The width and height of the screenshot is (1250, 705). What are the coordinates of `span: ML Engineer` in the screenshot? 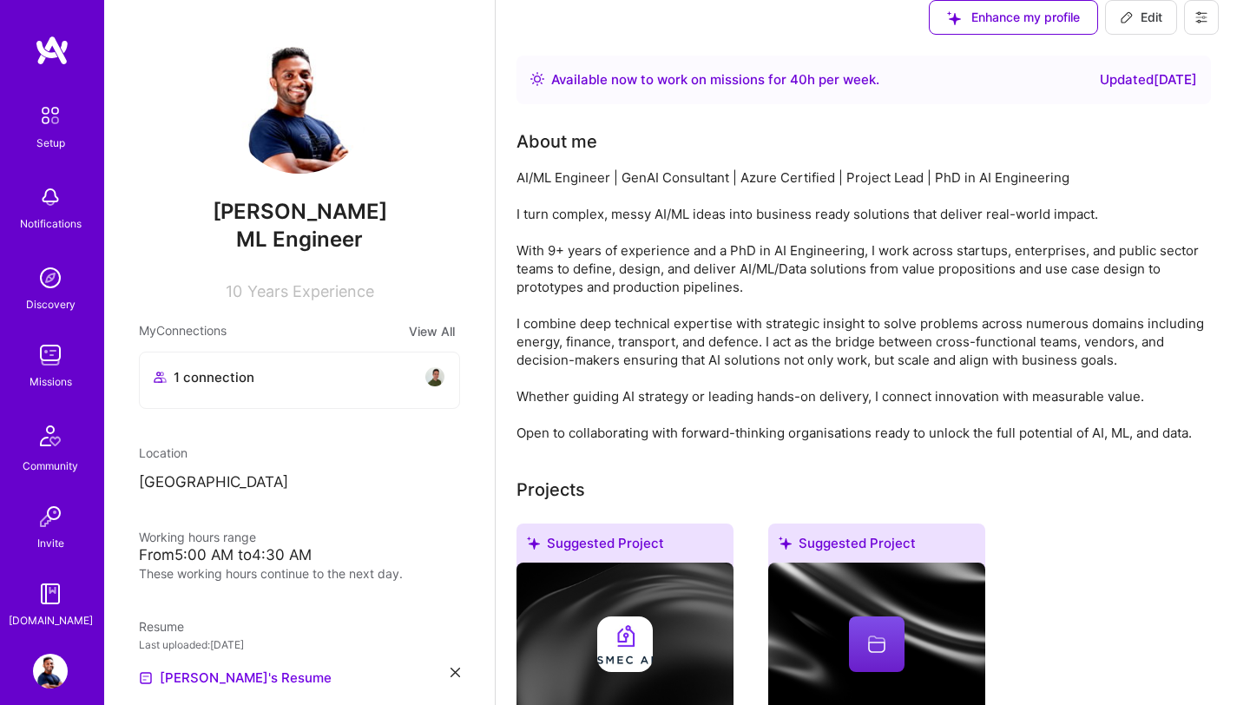 It's located at (299, 239).